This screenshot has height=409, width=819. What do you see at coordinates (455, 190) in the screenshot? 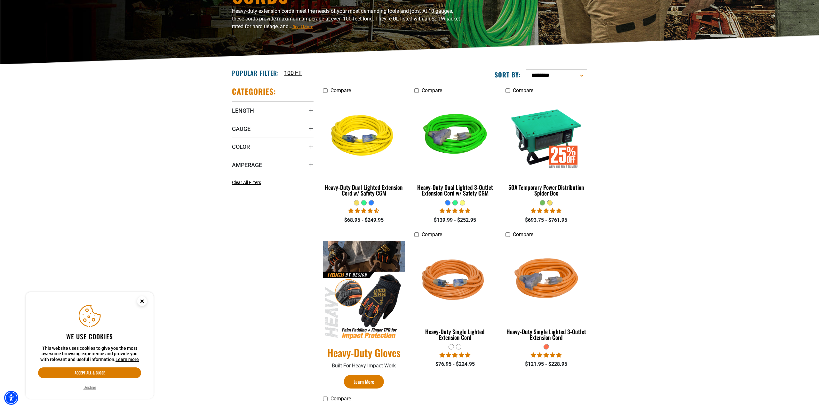
I see `div: Heavy-Duty Dual Lighted 3-Outlet Extension Cord w/ Safety CGM` at bounding box center [455, 190].